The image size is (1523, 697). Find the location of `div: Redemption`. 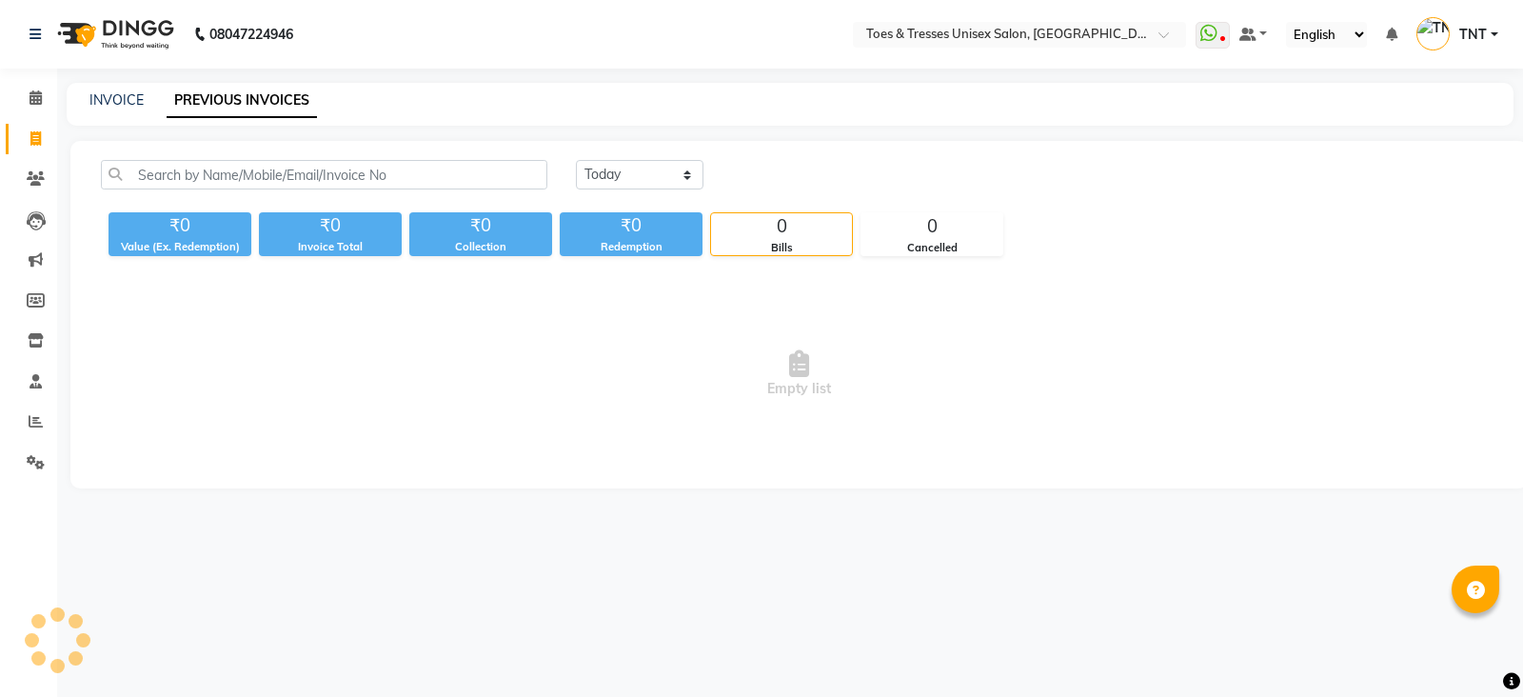

div: Redemption is located at coordinates (631, 247).